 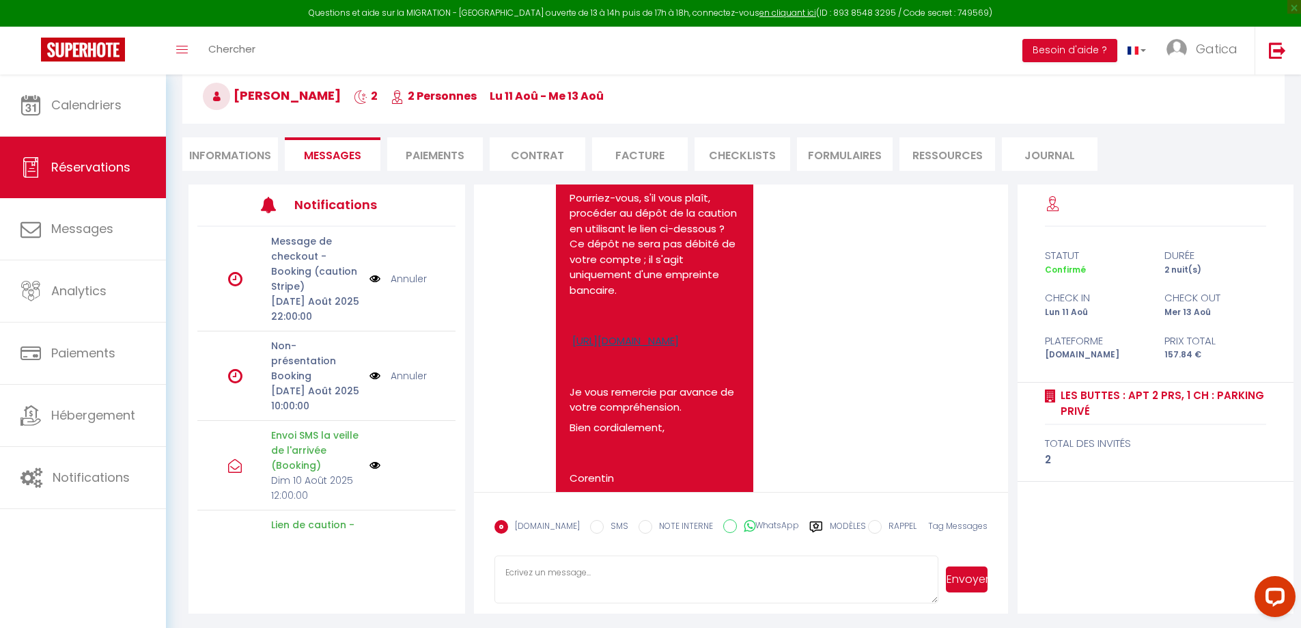 I want to click on div: total des invités, so click(x=1156, y=443).